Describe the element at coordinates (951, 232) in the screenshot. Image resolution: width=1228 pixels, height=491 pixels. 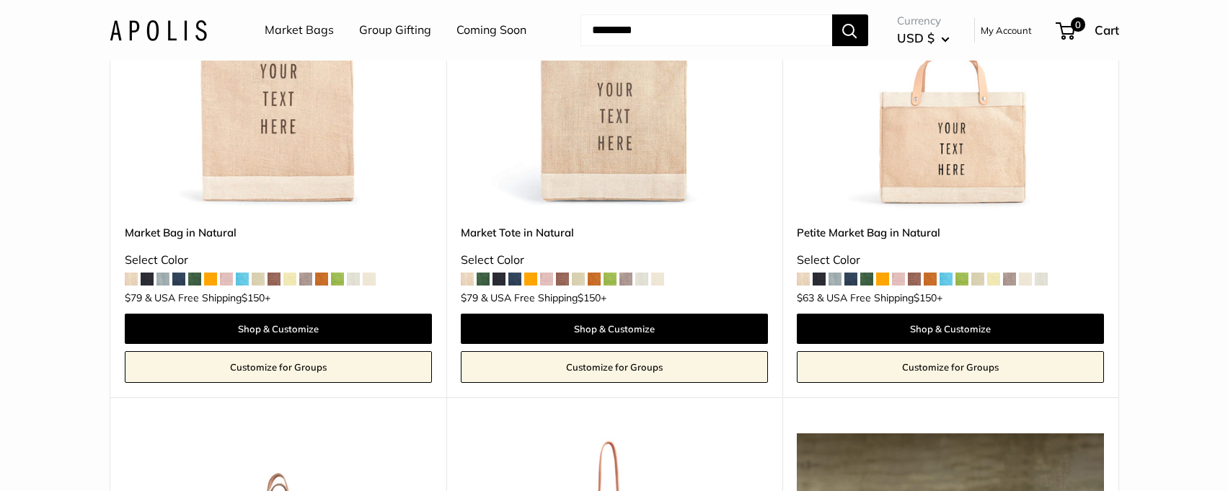
I see `a: Petite Market Bag in Natural` at that location.